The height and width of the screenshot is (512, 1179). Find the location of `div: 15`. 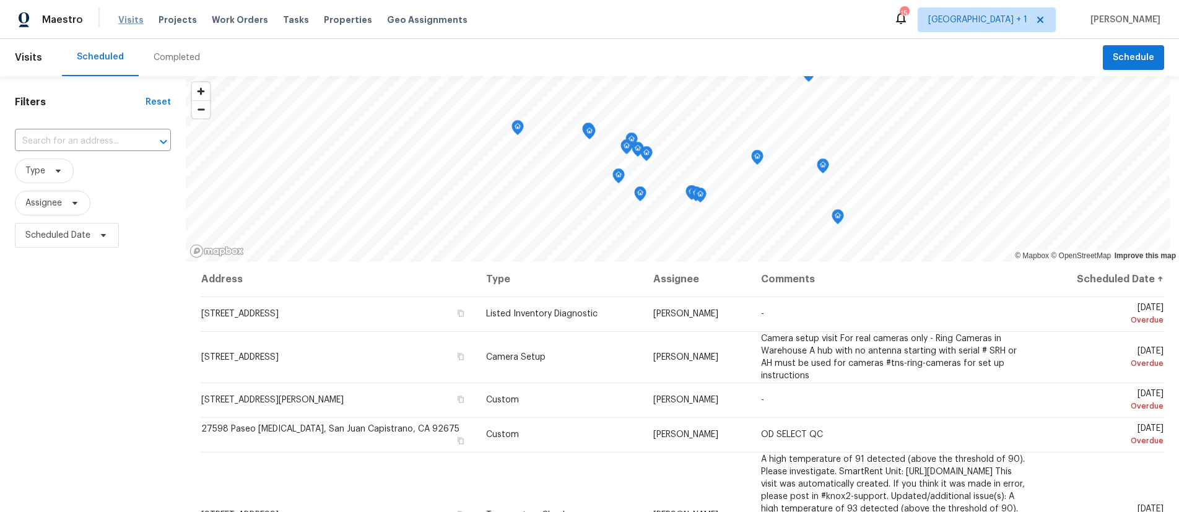

div: 15 is located at coordinates (904, 14).